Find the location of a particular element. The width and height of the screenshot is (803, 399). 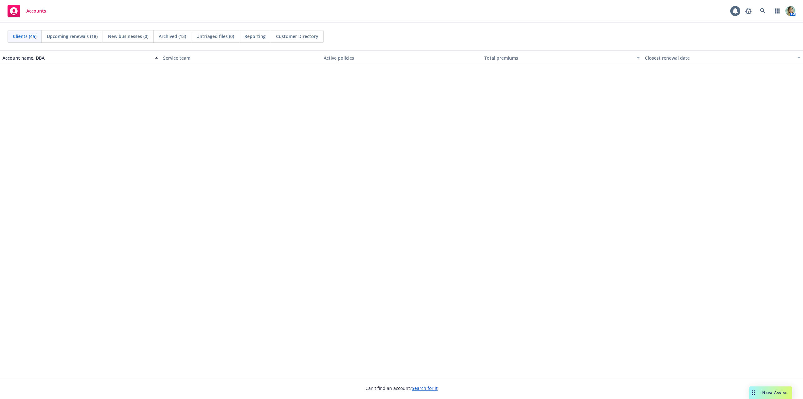

span: Clients (45) is located at coordinates (24, 36).